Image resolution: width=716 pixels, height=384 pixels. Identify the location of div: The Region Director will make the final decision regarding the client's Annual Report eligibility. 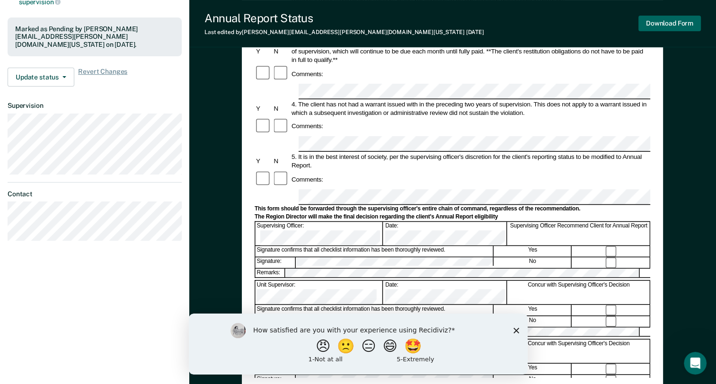
(453, 217).